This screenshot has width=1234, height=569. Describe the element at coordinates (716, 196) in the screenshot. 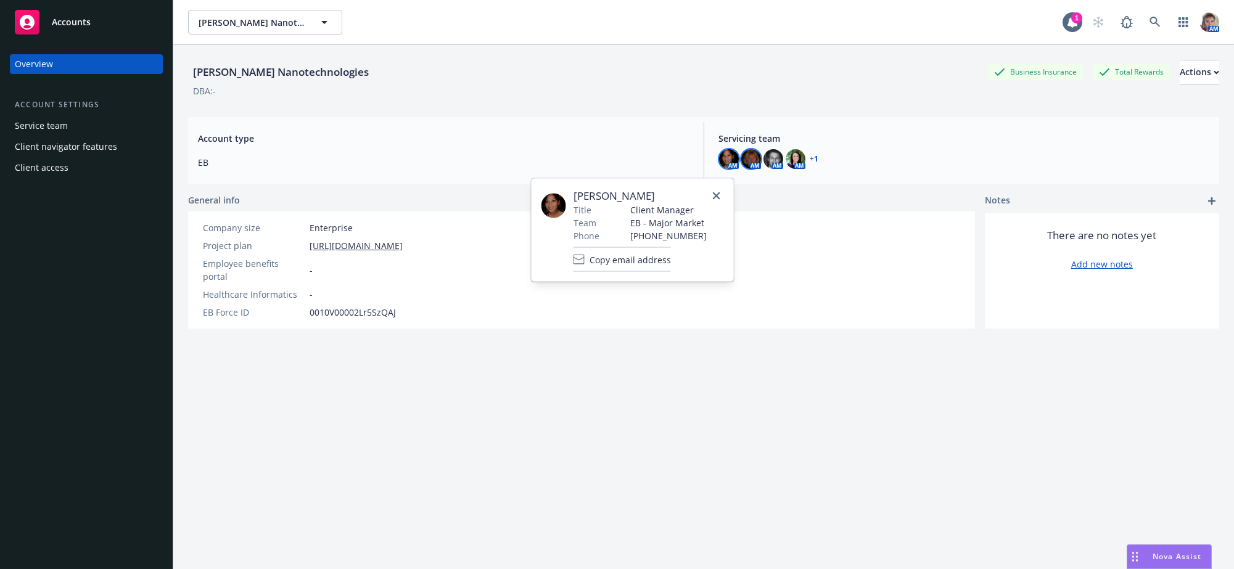

I see `a: close` at that location.